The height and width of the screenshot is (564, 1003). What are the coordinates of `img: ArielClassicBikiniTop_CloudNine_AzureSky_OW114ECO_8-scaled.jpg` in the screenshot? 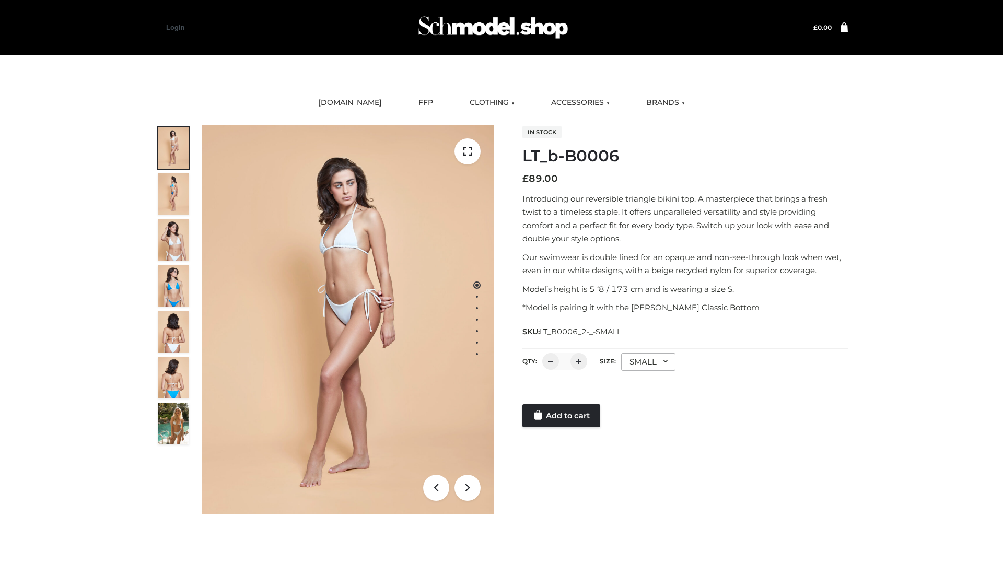 It's located at (173, 378).